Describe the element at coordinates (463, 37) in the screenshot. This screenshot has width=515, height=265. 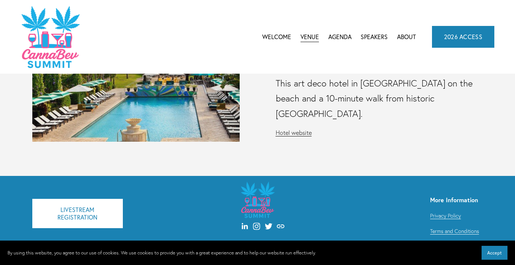
I see `a: 2026 ACCESS` at that location.